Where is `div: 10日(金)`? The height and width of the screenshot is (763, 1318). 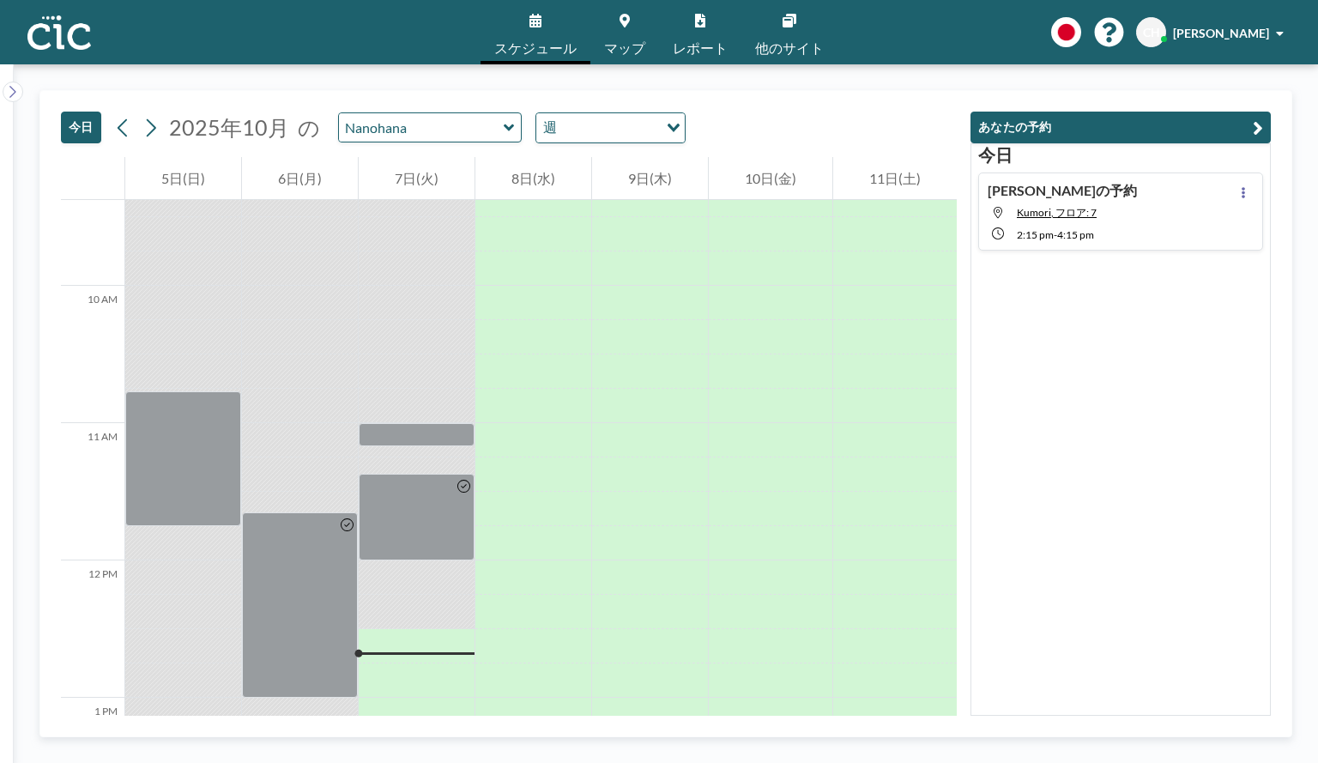 div: 10日(金) is located at coordinates (770, 178).